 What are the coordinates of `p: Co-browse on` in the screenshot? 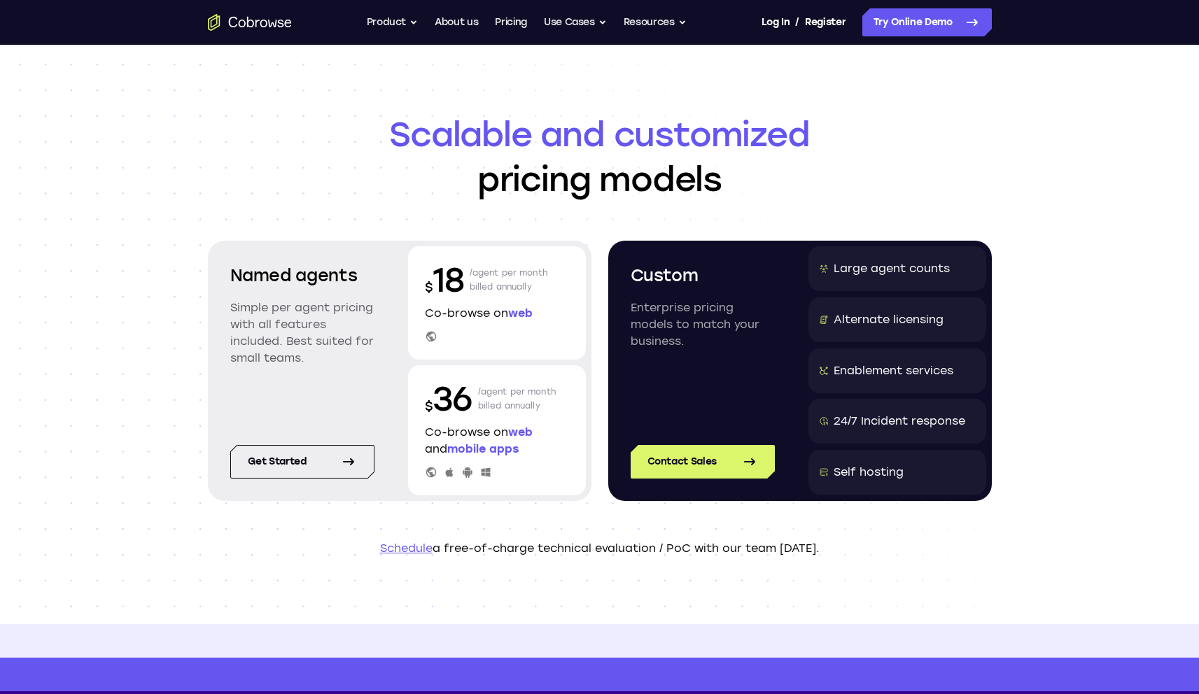 It's located at (497, 313).